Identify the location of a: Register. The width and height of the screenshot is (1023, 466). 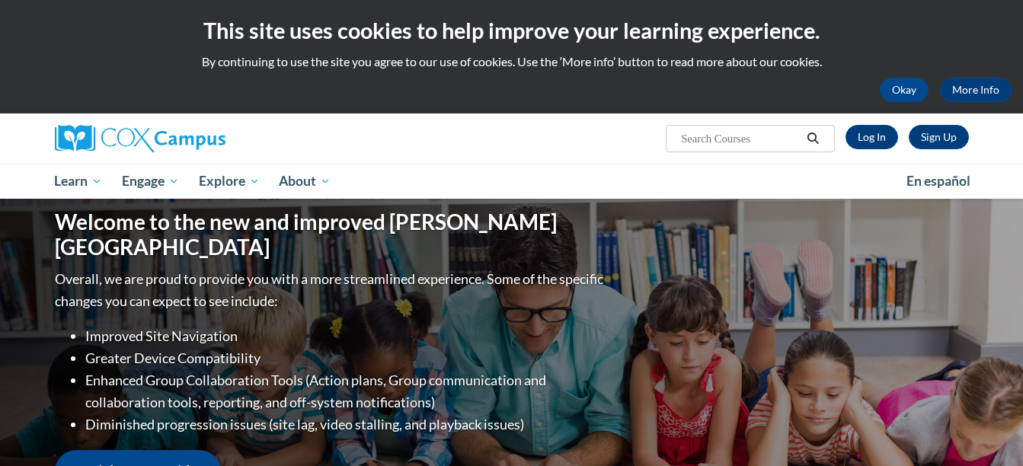
(938, 137).